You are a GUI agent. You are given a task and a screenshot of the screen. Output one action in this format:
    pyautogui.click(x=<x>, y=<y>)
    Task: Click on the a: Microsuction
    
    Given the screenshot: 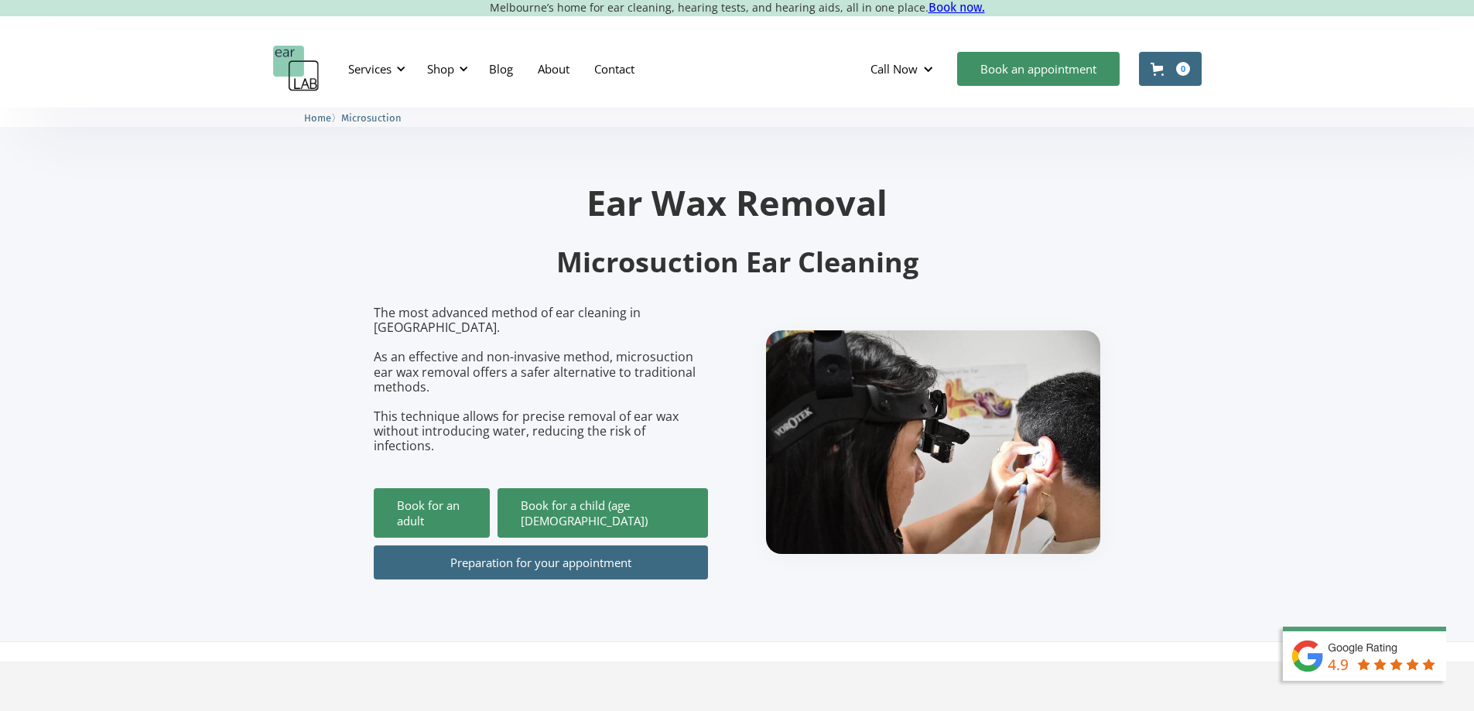 What is the action you would take?
    pyautogui.click(x=371, y=117)
    